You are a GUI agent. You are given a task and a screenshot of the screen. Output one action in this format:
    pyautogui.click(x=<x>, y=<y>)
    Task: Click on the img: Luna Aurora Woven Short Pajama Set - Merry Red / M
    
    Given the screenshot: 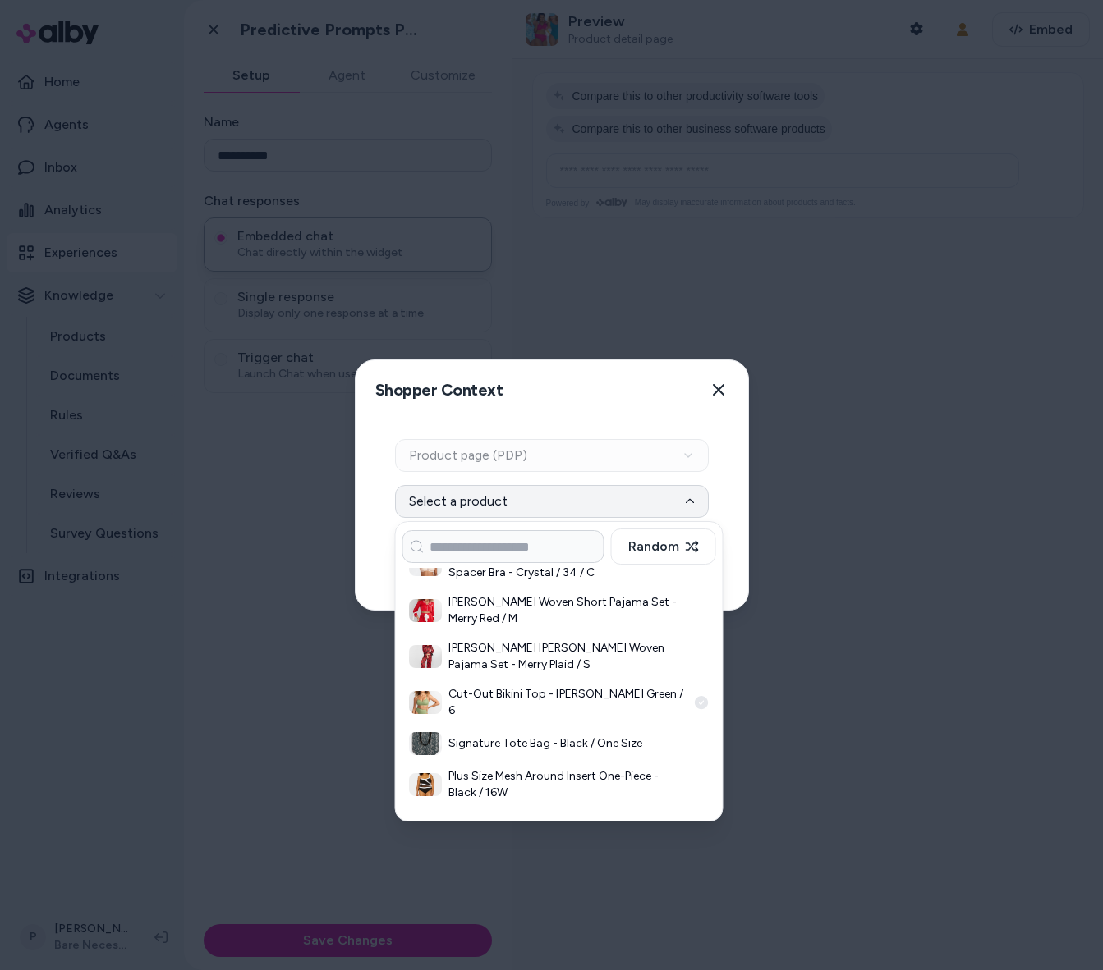 What is the action you would take?
    pyautogui.click(x=425, y=611)
    